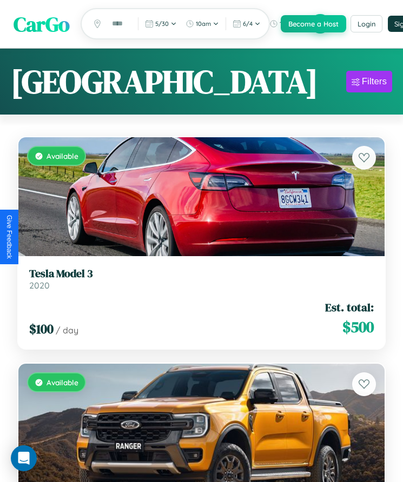 This screenshot has height=482, width=403. Describe the element at coordinates (161, 24) in the screenshot. I see `button: 5/30` at that location.